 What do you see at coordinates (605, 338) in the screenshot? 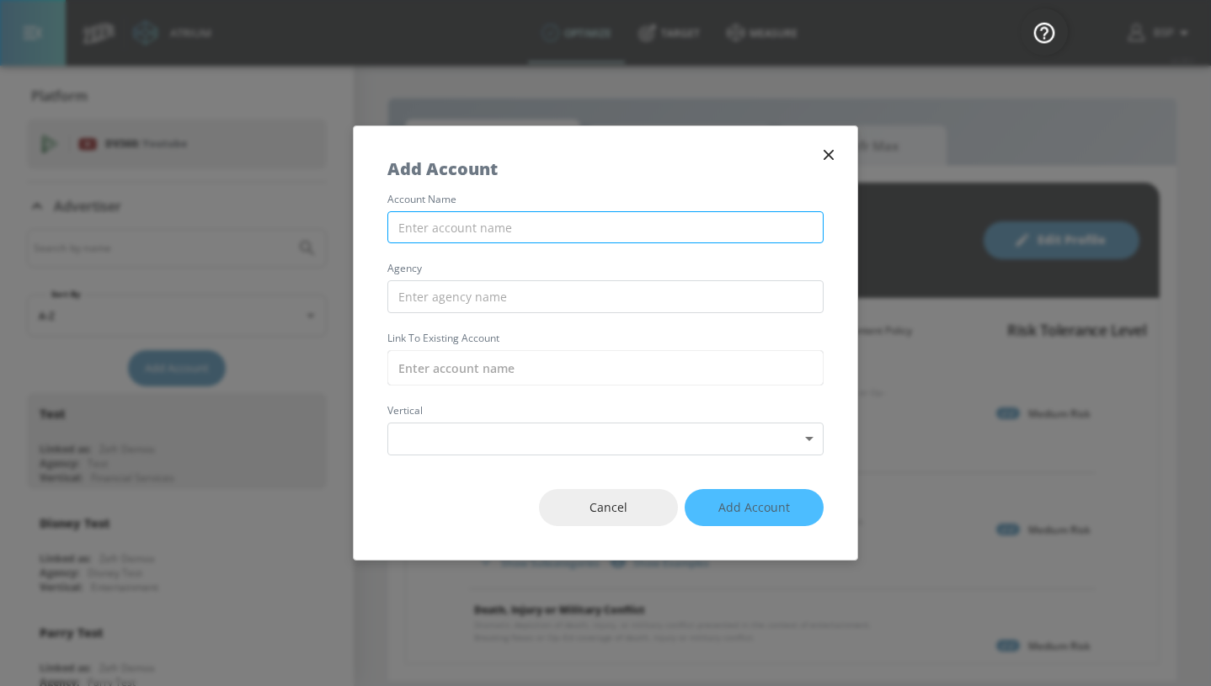
I see `label: Link to Existing Account` at bounding box center [605, 338].